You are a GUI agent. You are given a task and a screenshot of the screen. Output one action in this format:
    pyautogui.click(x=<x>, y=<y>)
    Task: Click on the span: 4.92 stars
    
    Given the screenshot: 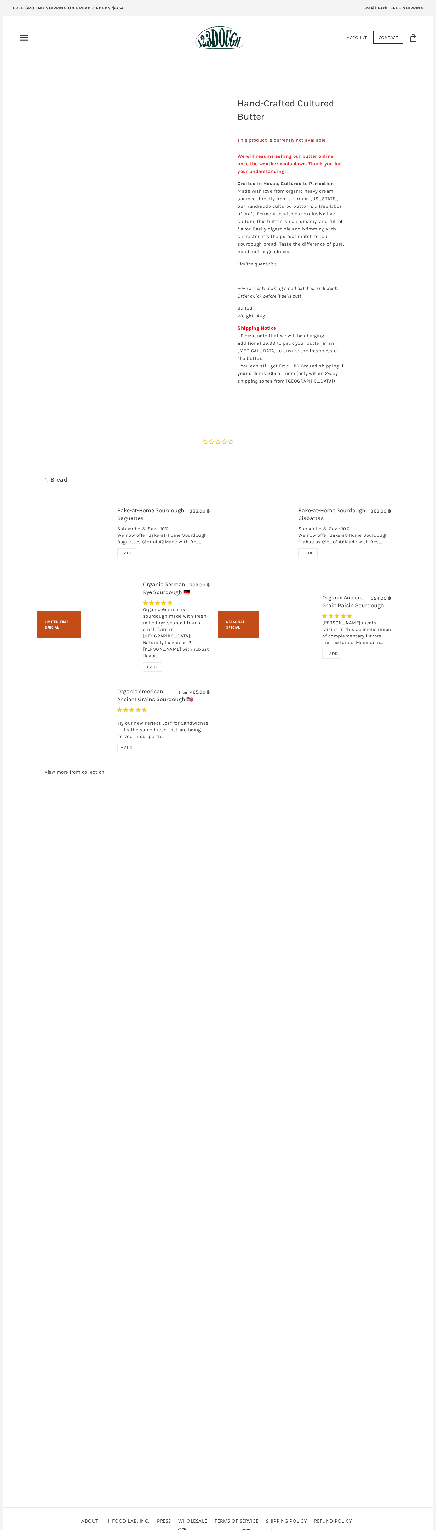 What is the action you would take?
    pyautogui.click(x=337, y=616)
    